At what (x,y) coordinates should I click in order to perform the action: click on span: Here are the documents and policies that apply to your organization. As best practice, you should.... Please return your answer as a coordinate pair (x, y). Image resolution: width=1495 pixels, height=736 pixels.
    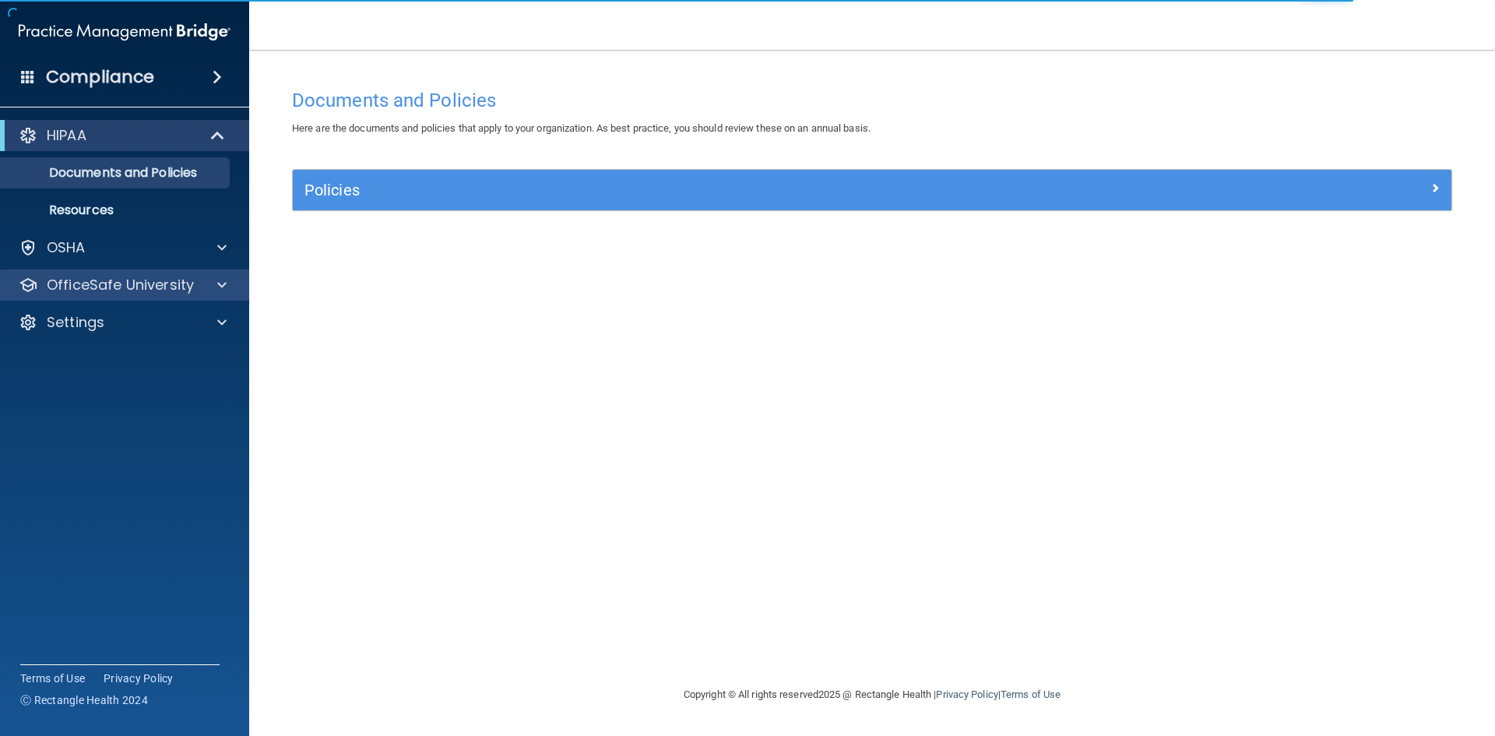
    Looking at the image, I should click on (581, 128).